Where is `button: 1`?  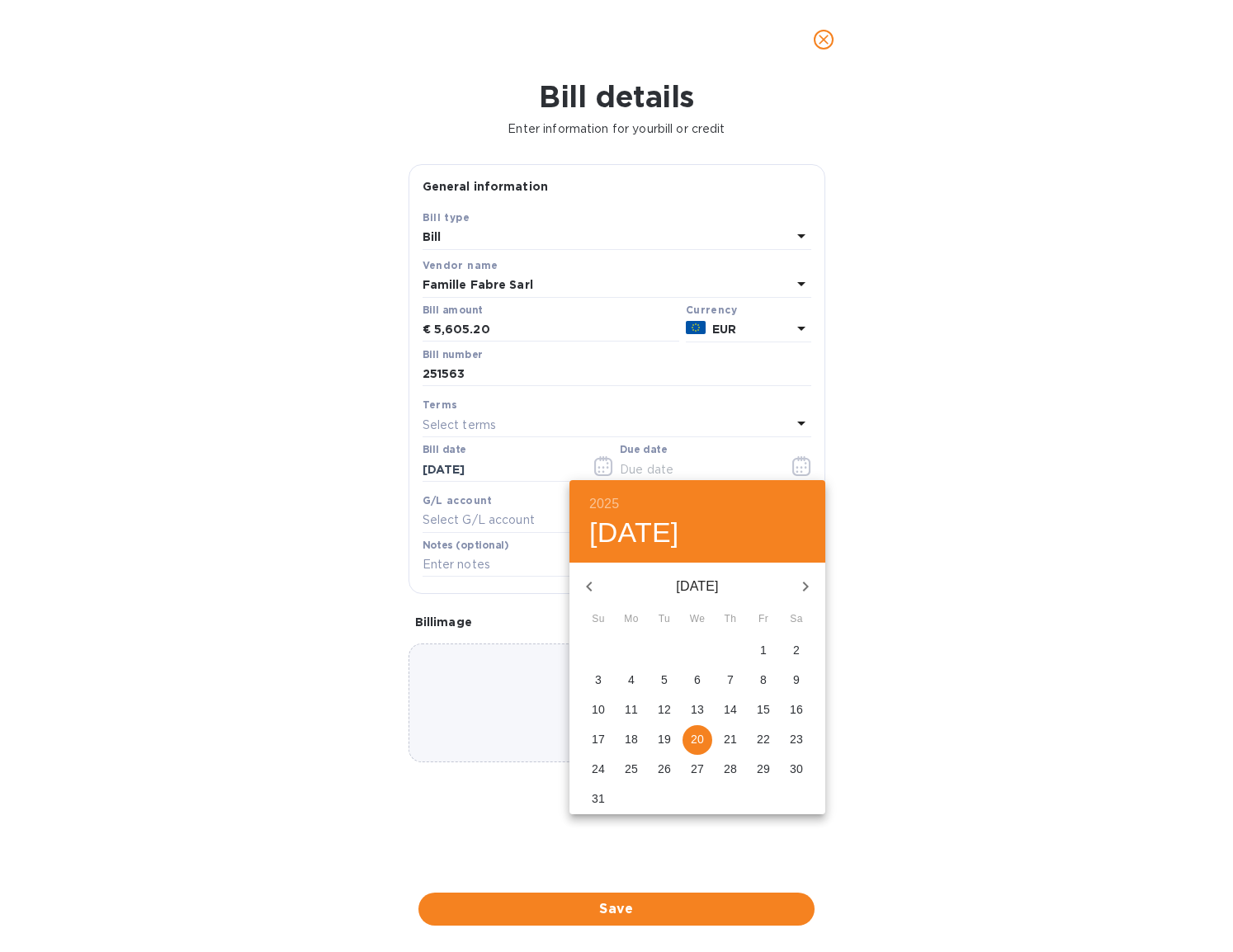 button: 1 is located at coordinates (763, 651).